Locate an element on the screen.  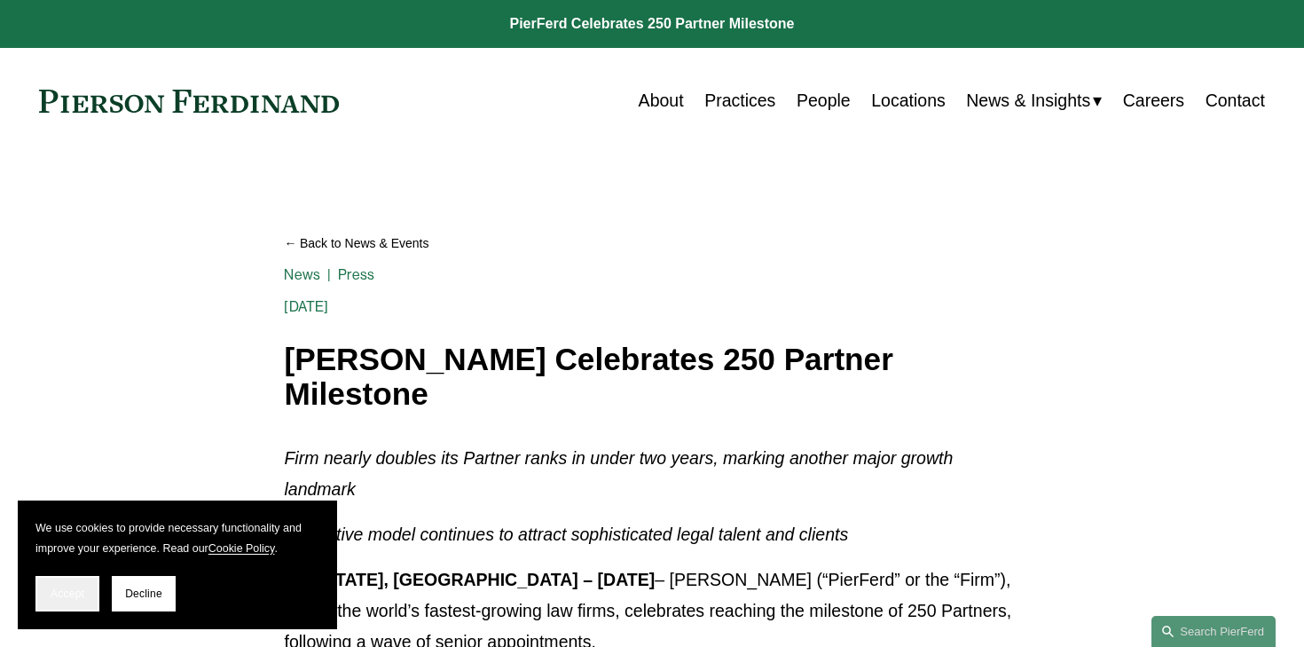
em: Innovative model continues to attract sophisticated legal talent and clients is located at coordinates (566, 534).